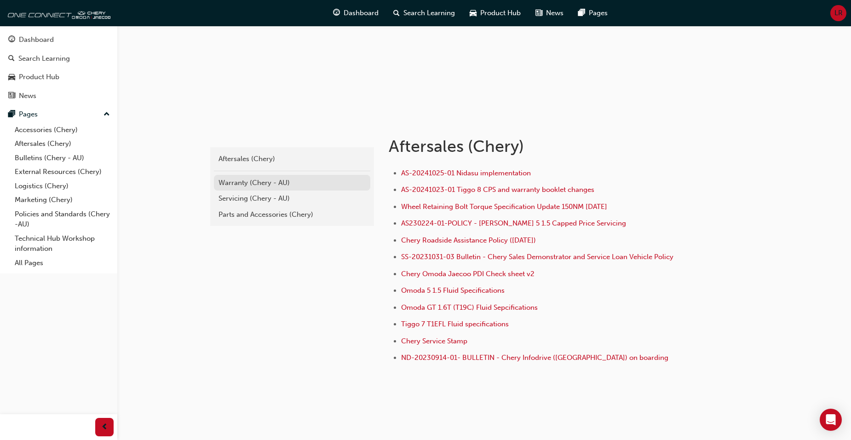 The image size is (851, 440). Describe the element at coordinates (57, 13) in the screenshot. I see `a: oneconnect` at that location.